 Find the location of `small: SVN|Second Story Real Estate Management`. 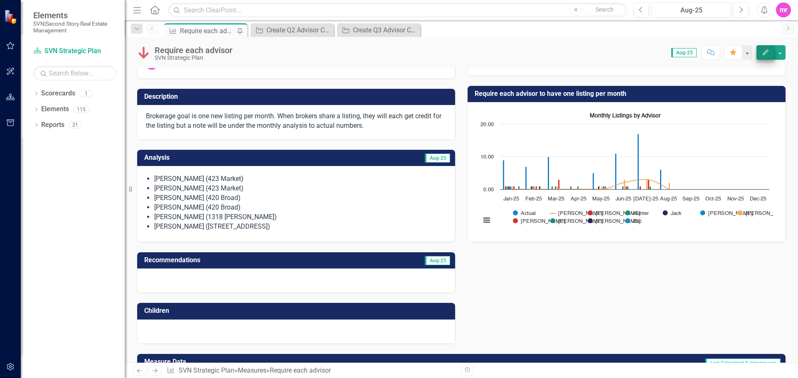

small: SVN|Second Story Real Estate Management is located at coordinates (75, 27).